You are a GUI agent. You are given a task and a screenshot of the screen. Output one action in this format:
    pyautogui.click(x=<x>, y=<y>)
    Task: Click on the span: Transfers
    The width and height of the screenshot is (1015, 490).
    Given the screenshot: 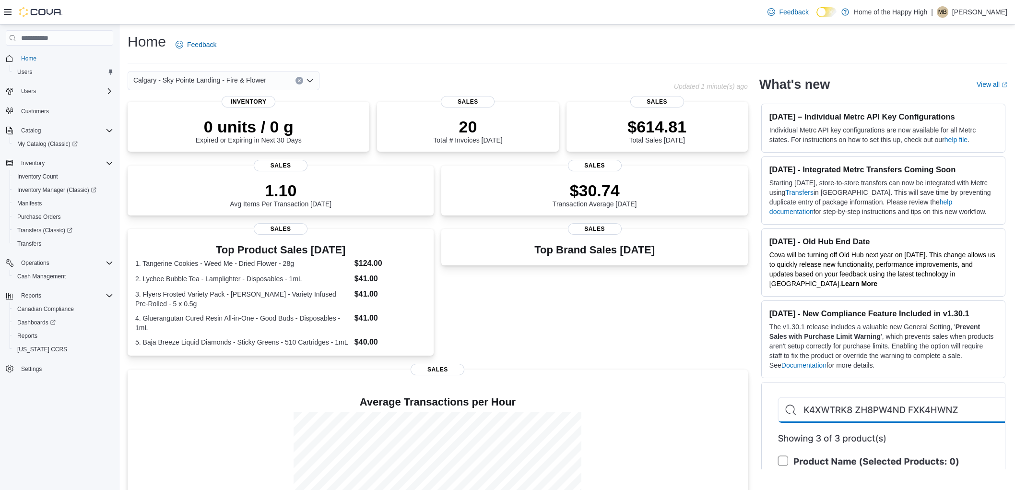 What is the action you would take?
    pyautogui.click(x=63, y=244)
    